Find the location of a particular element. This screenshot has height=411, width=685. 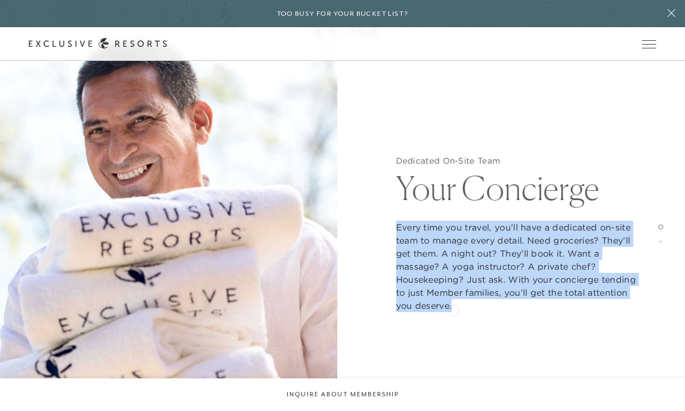

h5: Dedicated On-Site Team is located at coordinates (516, 161).